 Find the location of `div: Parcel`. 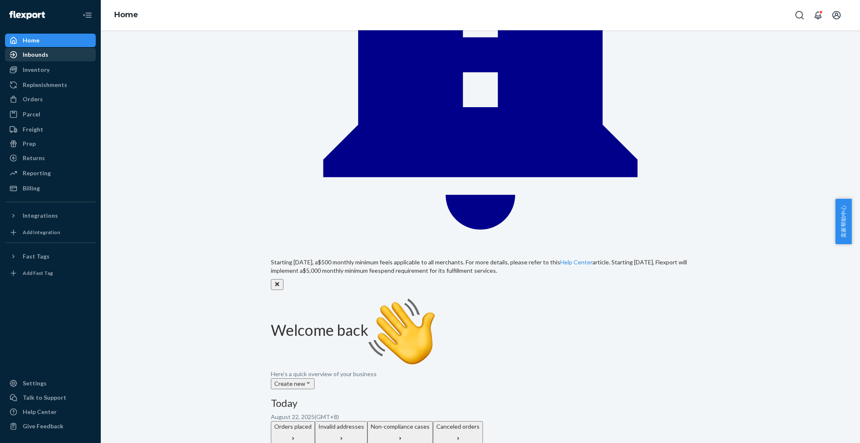

div: Parcel is located at coordinates (31, 114).